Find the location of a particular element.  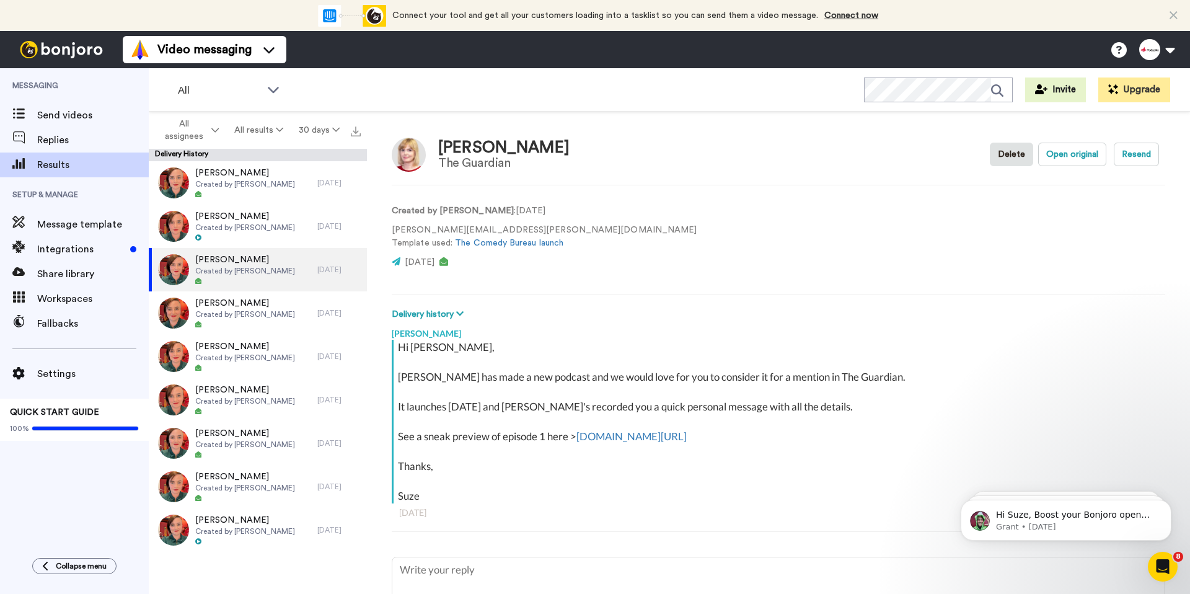

img: be4b20e5-7c1b-46cb-9fca-edc97a239f8d-thumb.jpg is located at coordinates (174, 487).